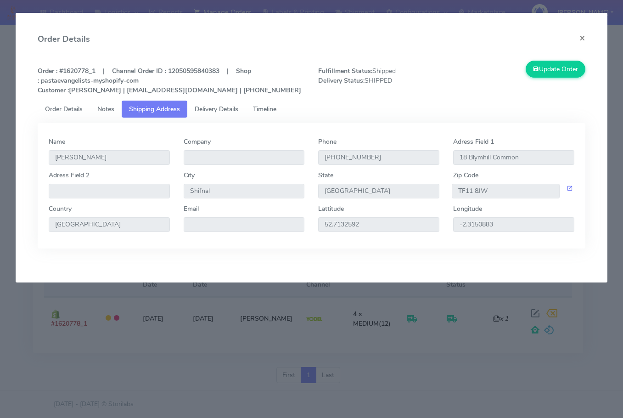 The image size is (623, 418). I want to click on button: Close, so click(582, 38).